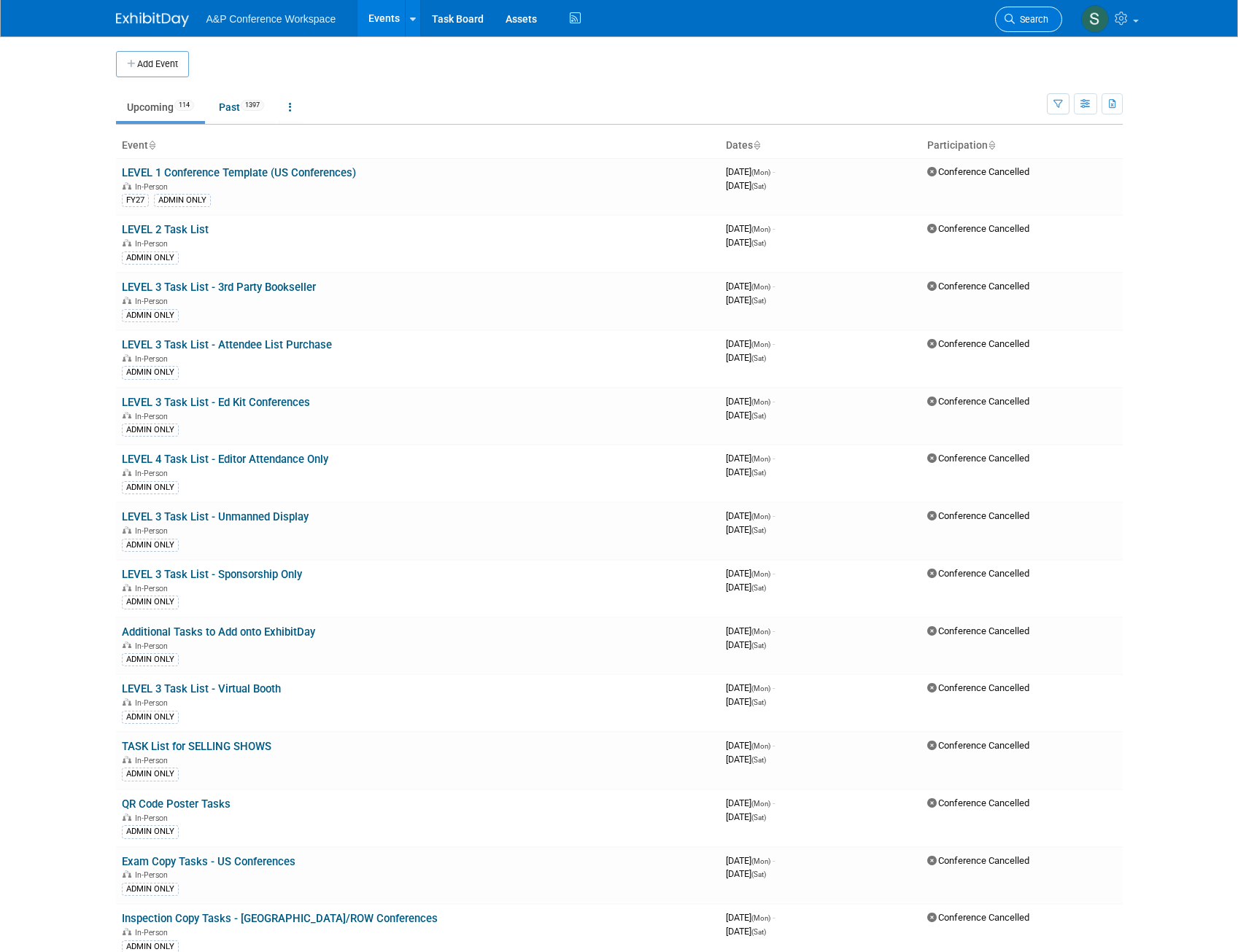 The image size is (1238, 952). What do you see at coordinates (1032, 19) in the screenshot?
I see `span: Search` at bounding box center [1032, 19].